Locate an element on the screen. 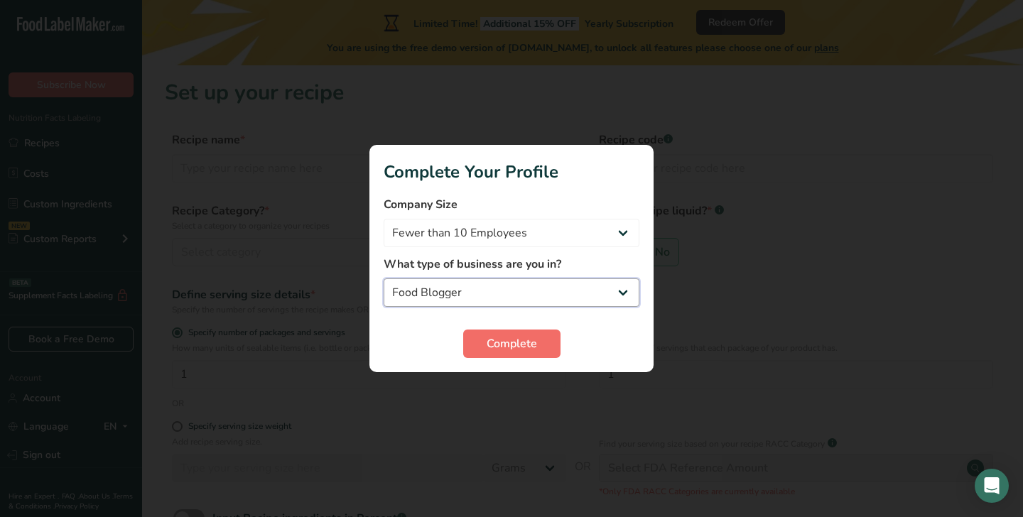 Image resolution: width=1023 pixels, height=517 pixels. label: Company Size is located at coordinates (511, 205).